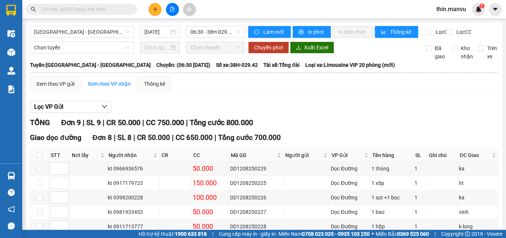  Describe the element at coordinates (256, 197) in the screenshot. I see `div: DD1208250226` at that location.